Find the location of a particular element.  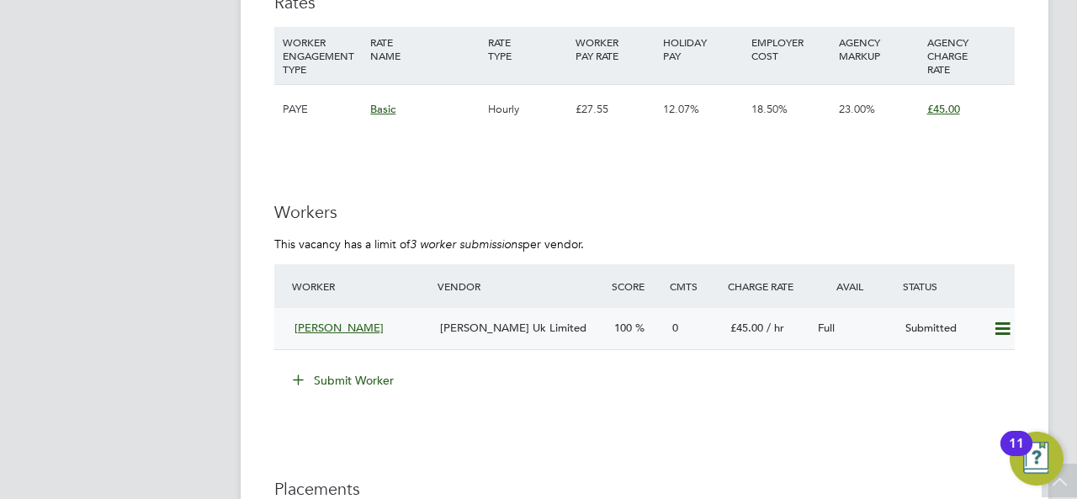

div: WORKER ENGAGEMENT TYPE is located at coordinates (322, 56).